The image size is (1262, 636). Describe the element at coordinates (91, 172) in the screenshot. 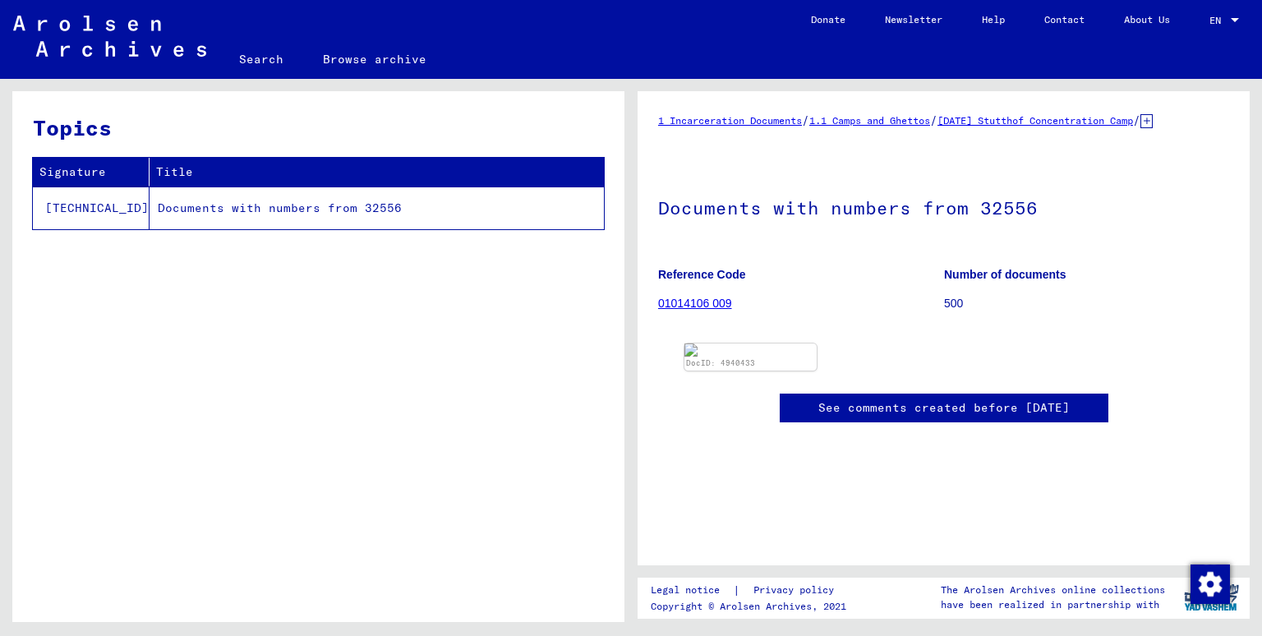

I see `th: Signature` at that location.